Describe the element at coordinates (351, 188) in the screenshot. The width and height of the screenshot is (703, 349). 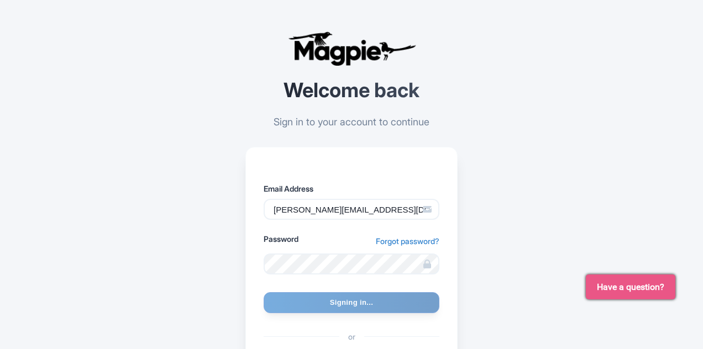
I see `label: Email Address` at that location.